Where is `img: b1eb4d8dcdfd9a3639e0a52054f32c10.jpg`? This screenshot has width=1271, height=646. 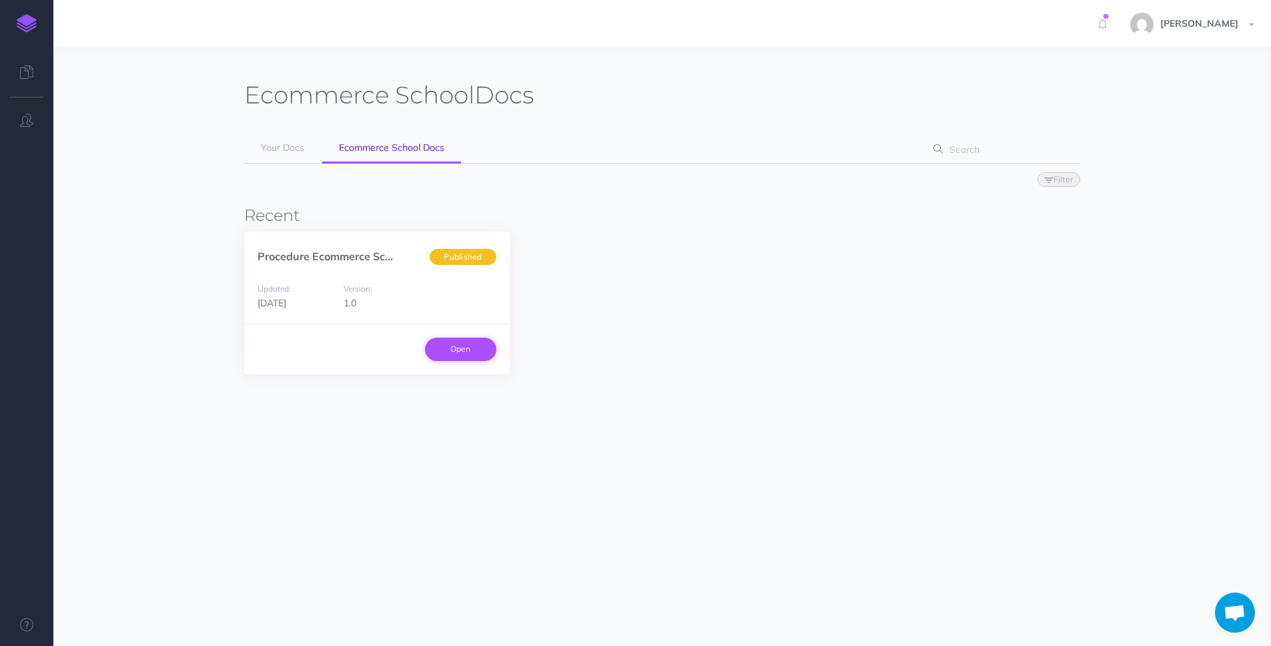 img: b1eb4d8dcdfd9a3639e0a52054f32c10.jpg is located at coordinates (1142, 24).